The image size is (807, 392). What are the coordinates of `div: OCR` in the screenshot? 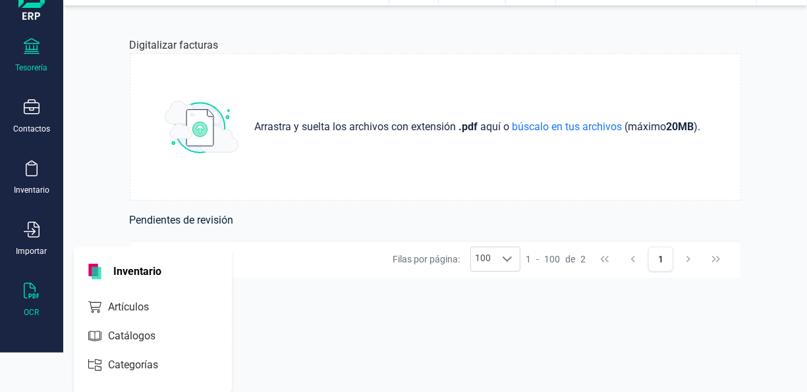 It's located at (32, 313).